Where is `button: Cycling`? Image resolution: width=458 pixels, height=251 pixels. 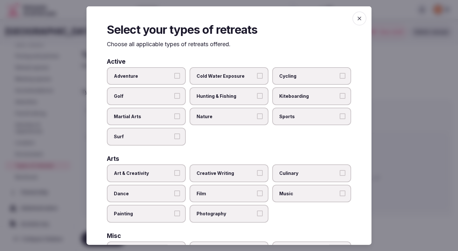
button: Cycling is located at coordinates (342, 75).